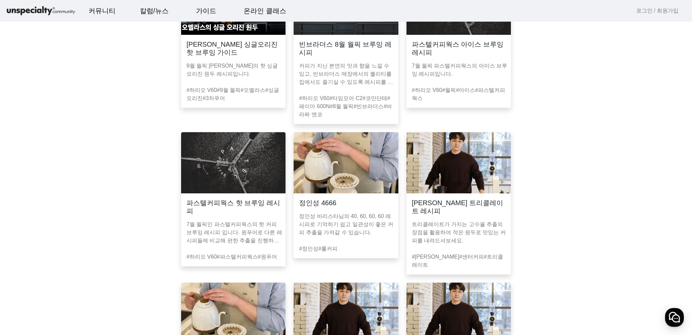  I want to click on a: #오멜라스, so click(253, 90).